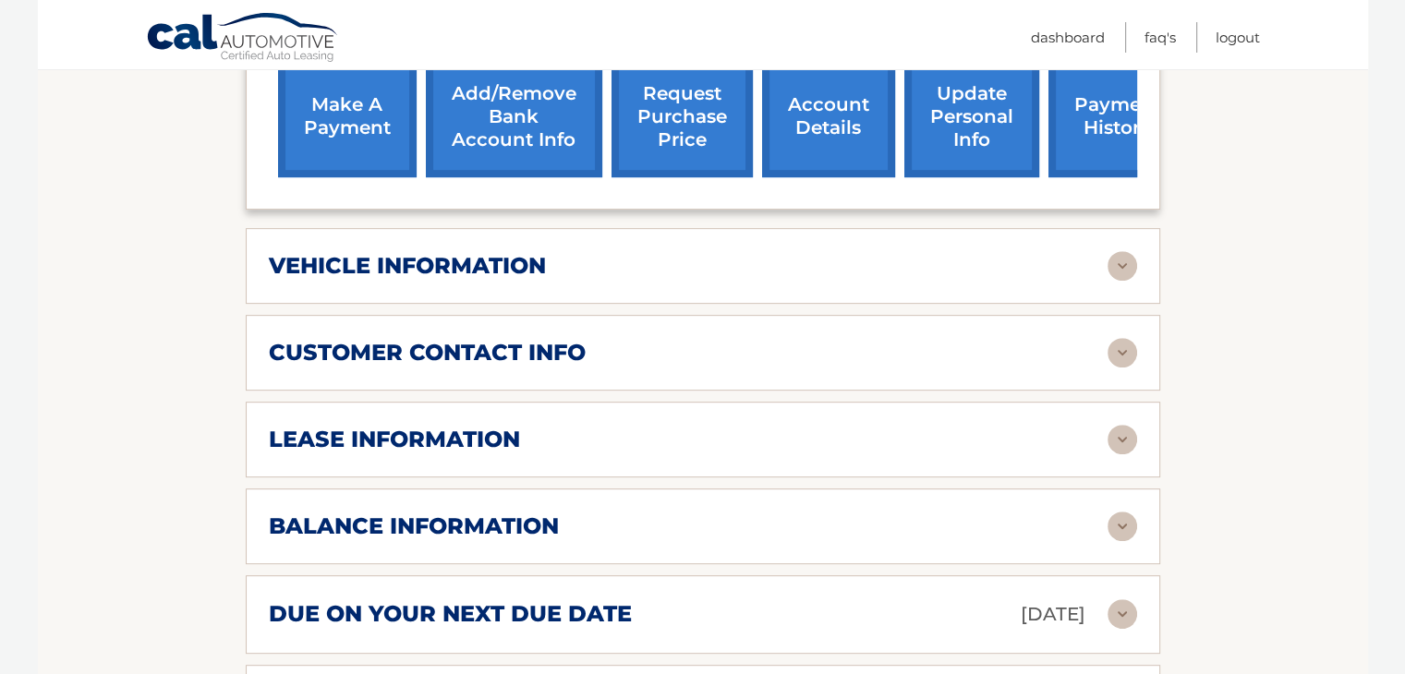  What do you see at coordinates (243, 39) in the screenshot?
I see `a: Cal Automotive` at bounding box center [243, 39].